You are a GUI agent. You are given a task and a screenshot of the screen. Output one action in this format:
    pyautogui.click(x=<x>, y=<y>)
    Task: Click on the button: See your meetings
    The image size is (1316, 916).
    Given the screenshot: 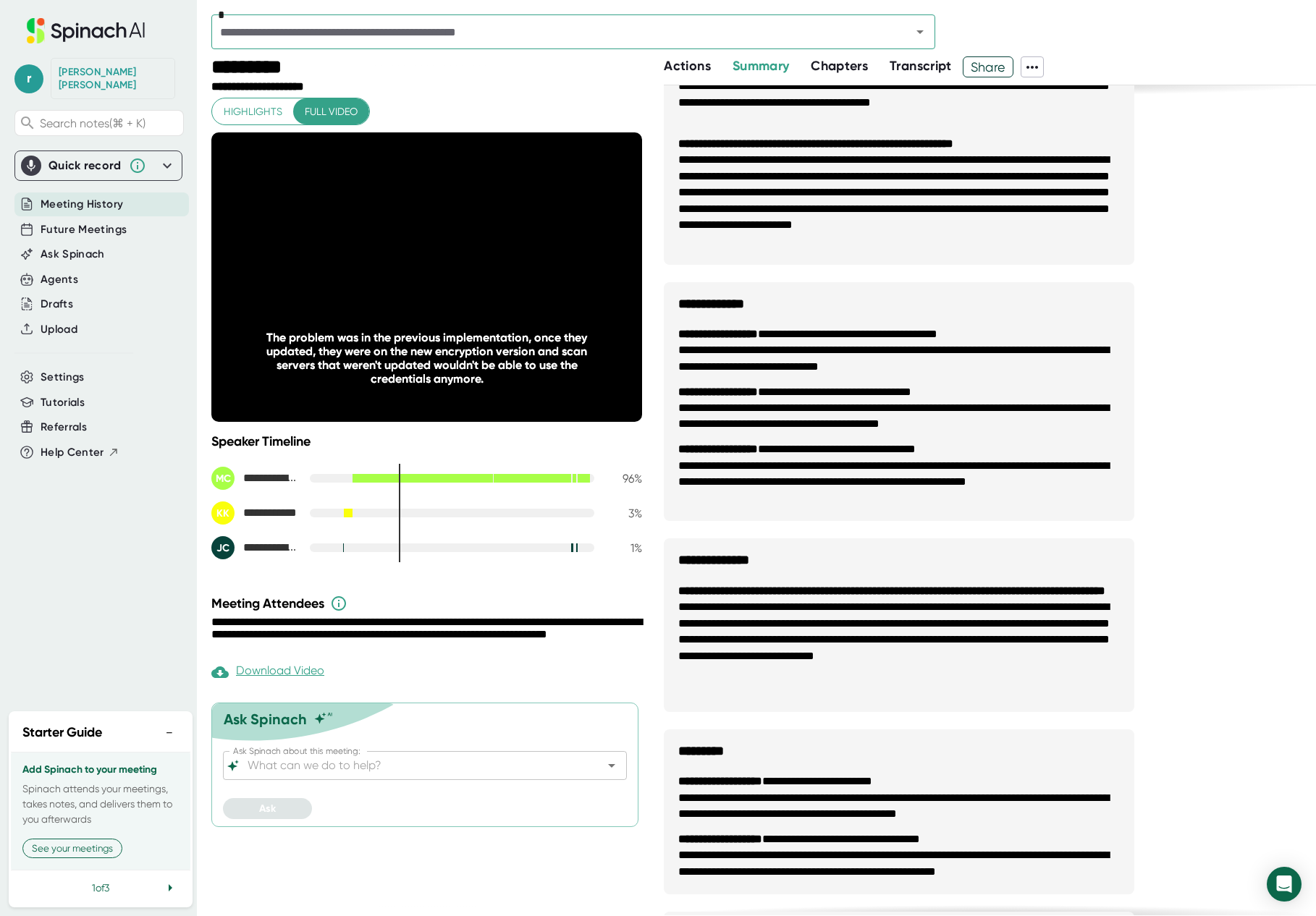 What is the action you would take?
    pyautogui.click(x=72, y=847)
    